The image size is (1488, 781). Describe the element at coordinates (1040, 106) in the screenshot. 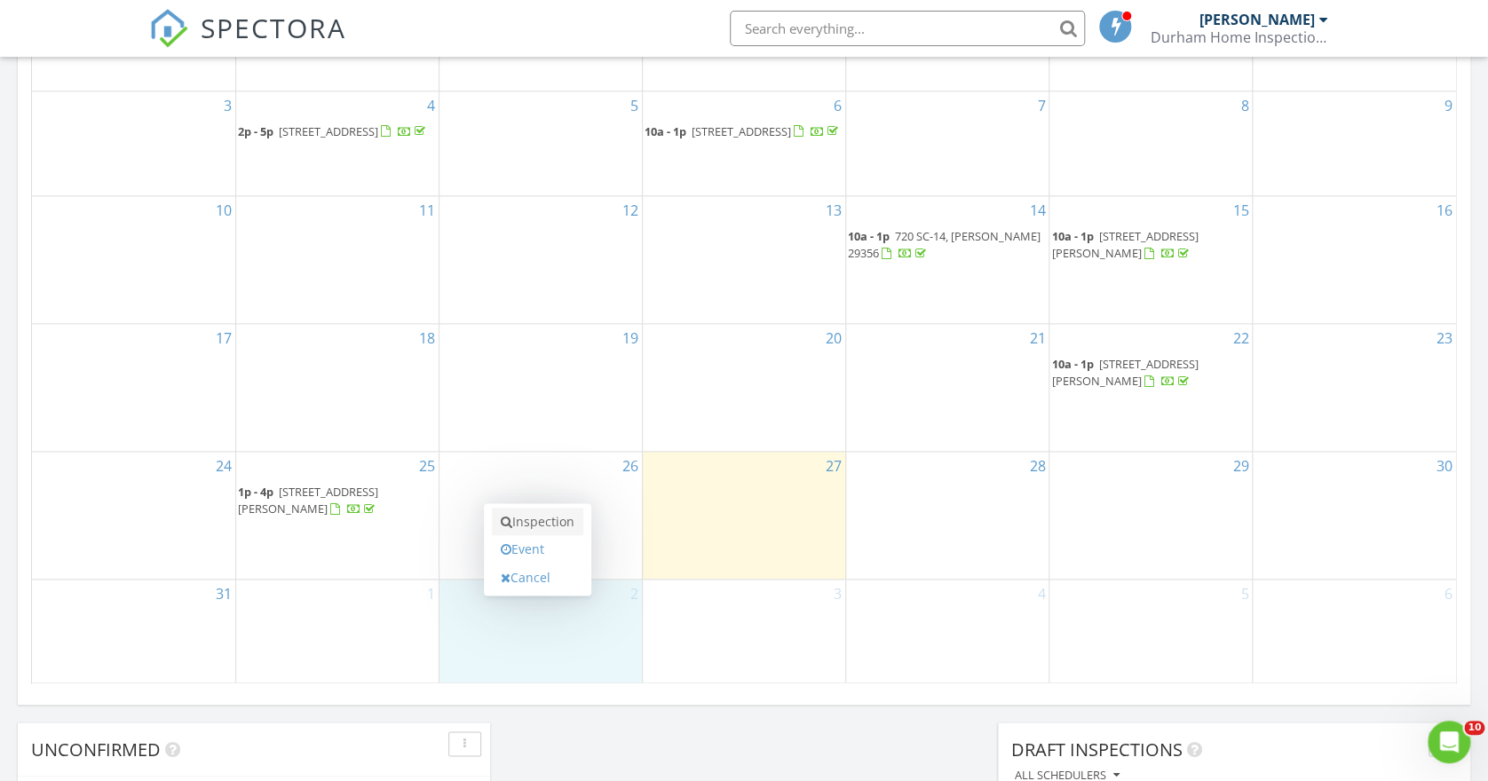

I see `a: Go to August 7, 2025` at that location.